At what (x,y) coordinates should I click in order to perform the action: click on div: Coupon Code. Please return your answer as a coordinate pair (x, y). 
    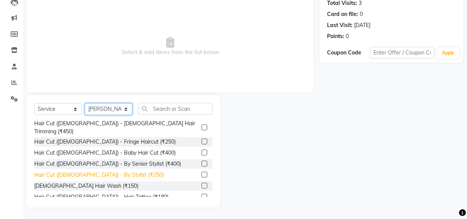
    Looking at the image, I should click on (348, 52).